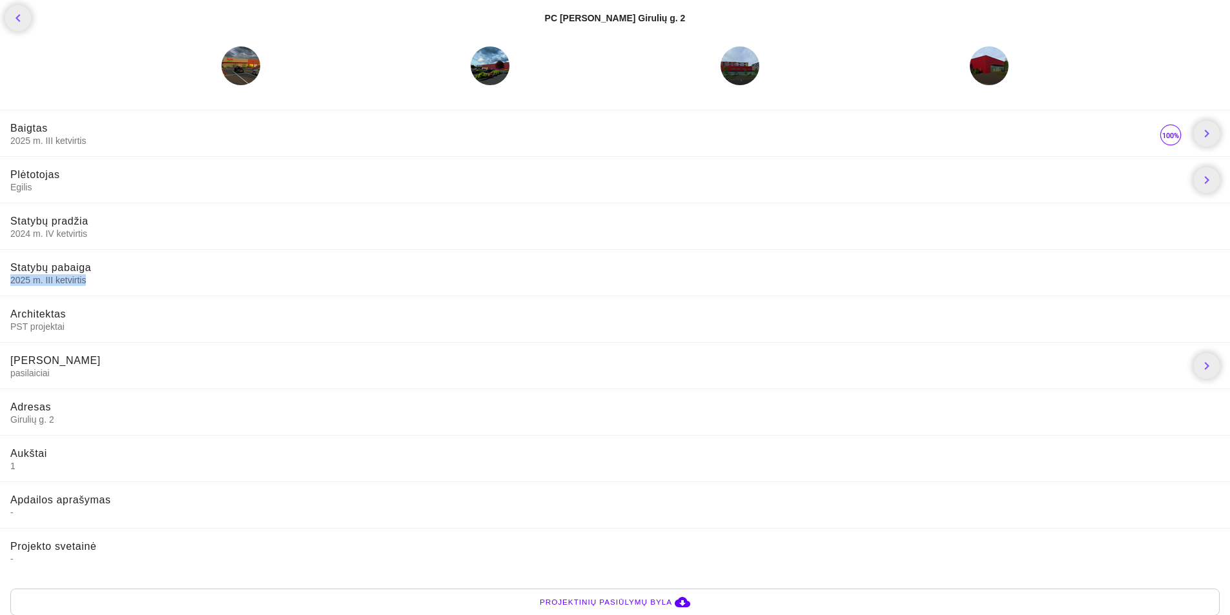 This screenshot has height=615, width=1230. Describe the element at coordinates (28, 453) in the screenshot. I see `span: Aukštai` at that location.